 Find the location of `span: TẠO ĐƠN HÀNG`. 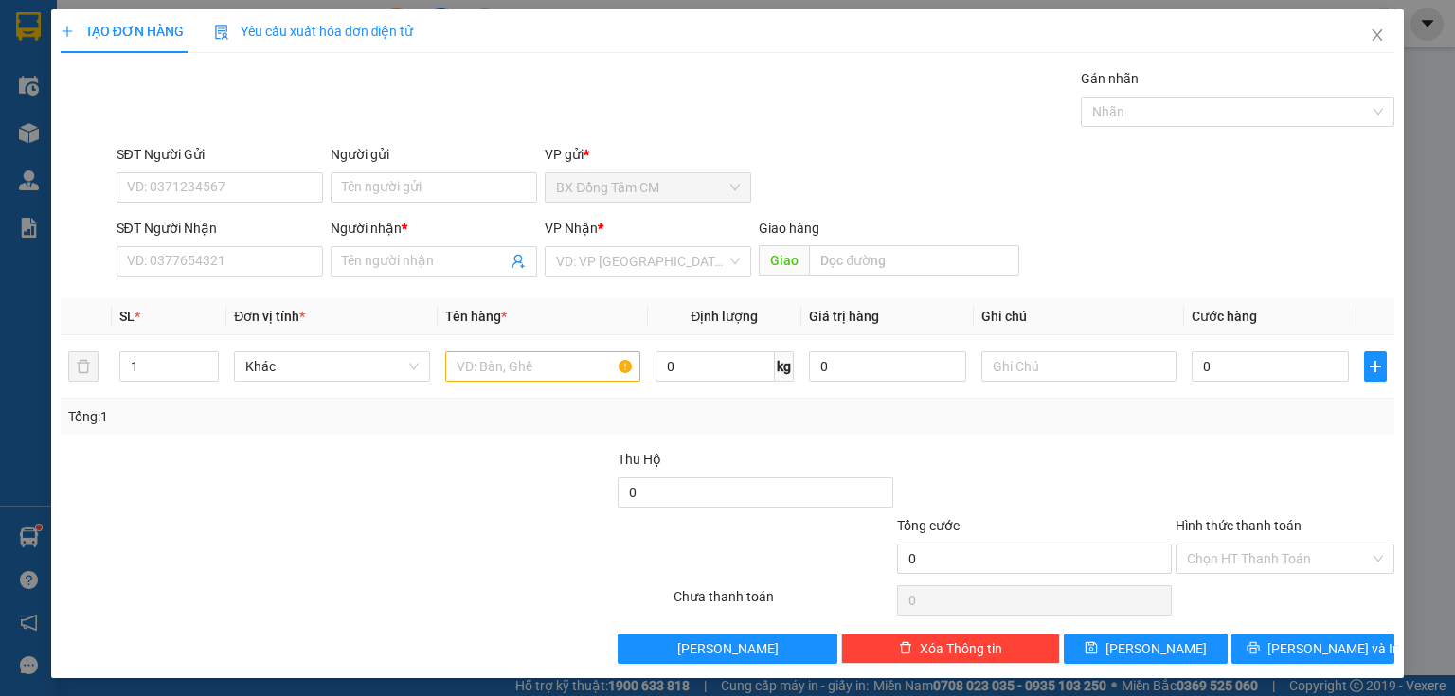

span: TẠO ĐƠN HÀNG is located at coordinates (122, 31).